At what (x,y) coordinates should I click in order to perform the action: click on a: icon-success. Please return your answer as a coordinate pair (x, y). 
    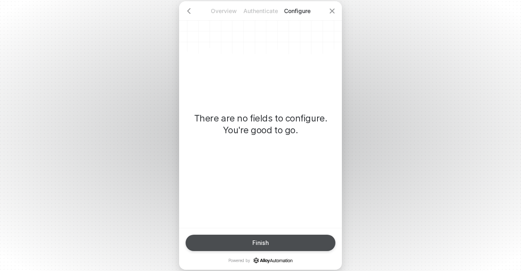
    Looking at the image, I should click on (273, 260).